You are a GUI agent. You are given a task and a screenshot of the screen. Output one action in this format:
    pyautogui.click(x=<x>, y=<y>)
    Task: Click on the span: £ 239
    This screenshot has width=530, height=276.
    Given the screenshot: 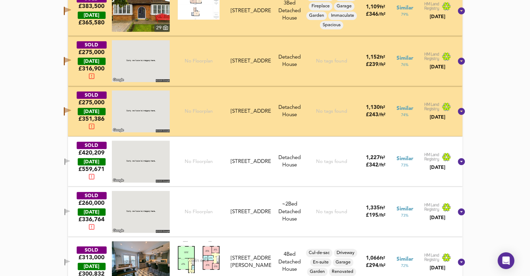 What is the action you would take?
    pyautogui.click(x=376, y=65)
    